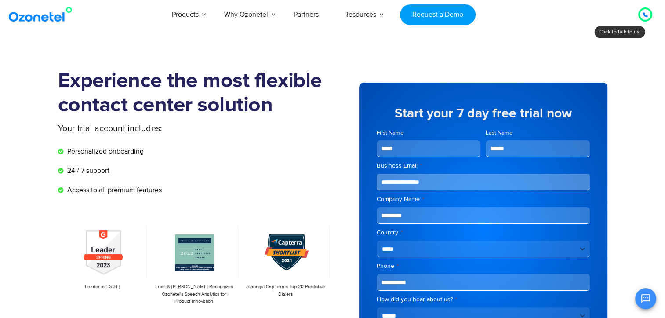 This screenshot has height=318, width=665. Describe the element at coordinates (437, 14) in the screenshot. I see `a: Request a Demo` at that location.